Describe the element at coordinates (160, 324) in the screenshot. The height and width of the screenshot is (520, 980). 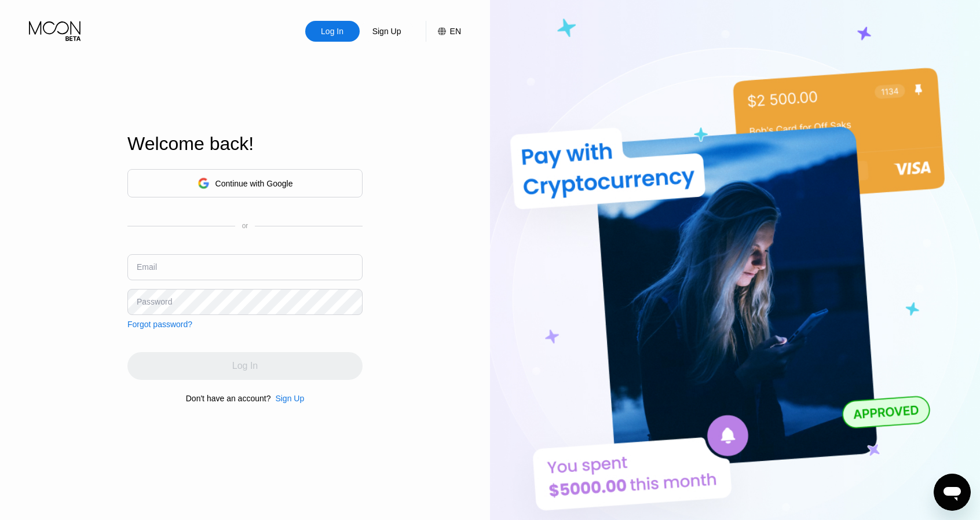
I see `div: Forgot password?` at that location.